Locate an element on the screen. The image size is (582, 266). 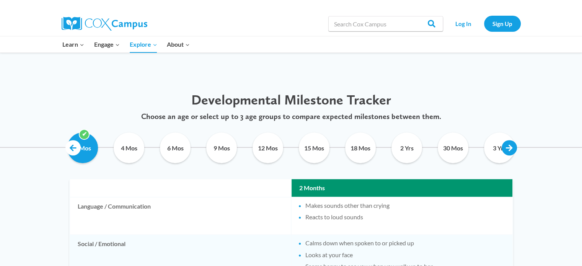
span: Developmental Milestone Tracker is located at coordinates (291, 99).